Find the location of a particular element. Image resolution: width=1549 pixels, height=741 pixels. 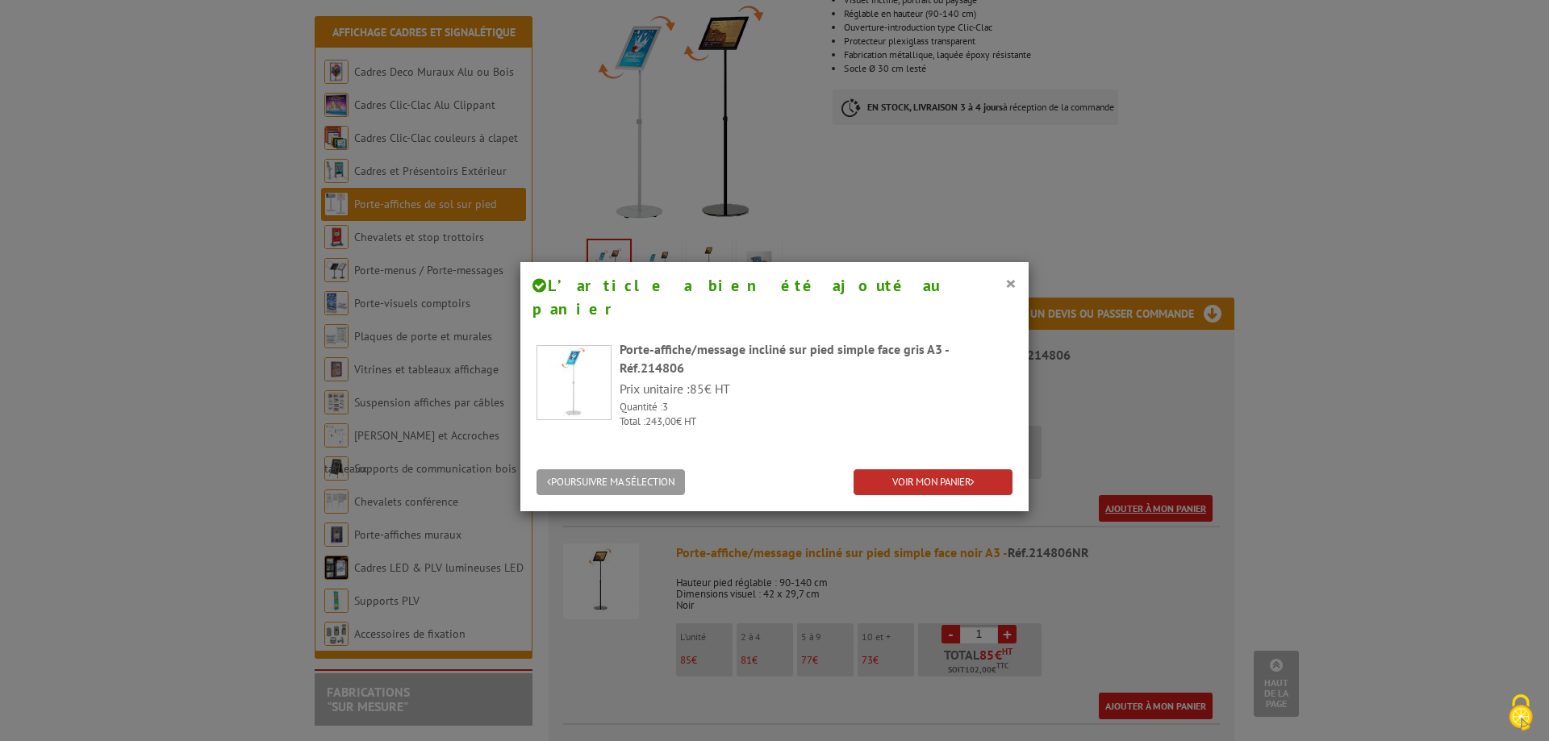

span: Réf.214806 is located at coordinates (652, 368).